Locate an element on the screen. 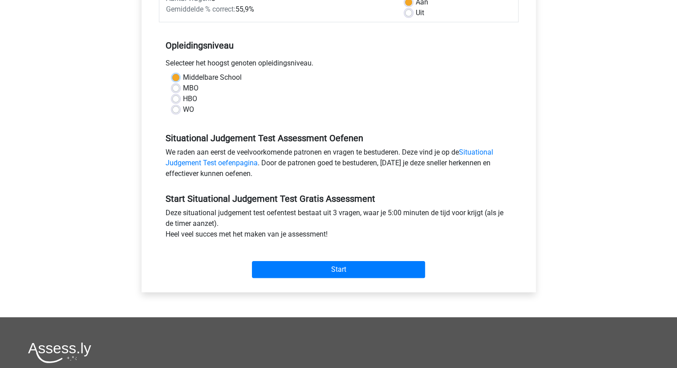  label: Uit is located at coordinates (420, 13).